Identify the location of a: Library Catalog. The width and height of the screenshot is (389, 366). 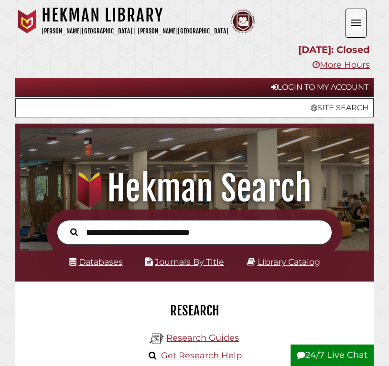
(288, 262).